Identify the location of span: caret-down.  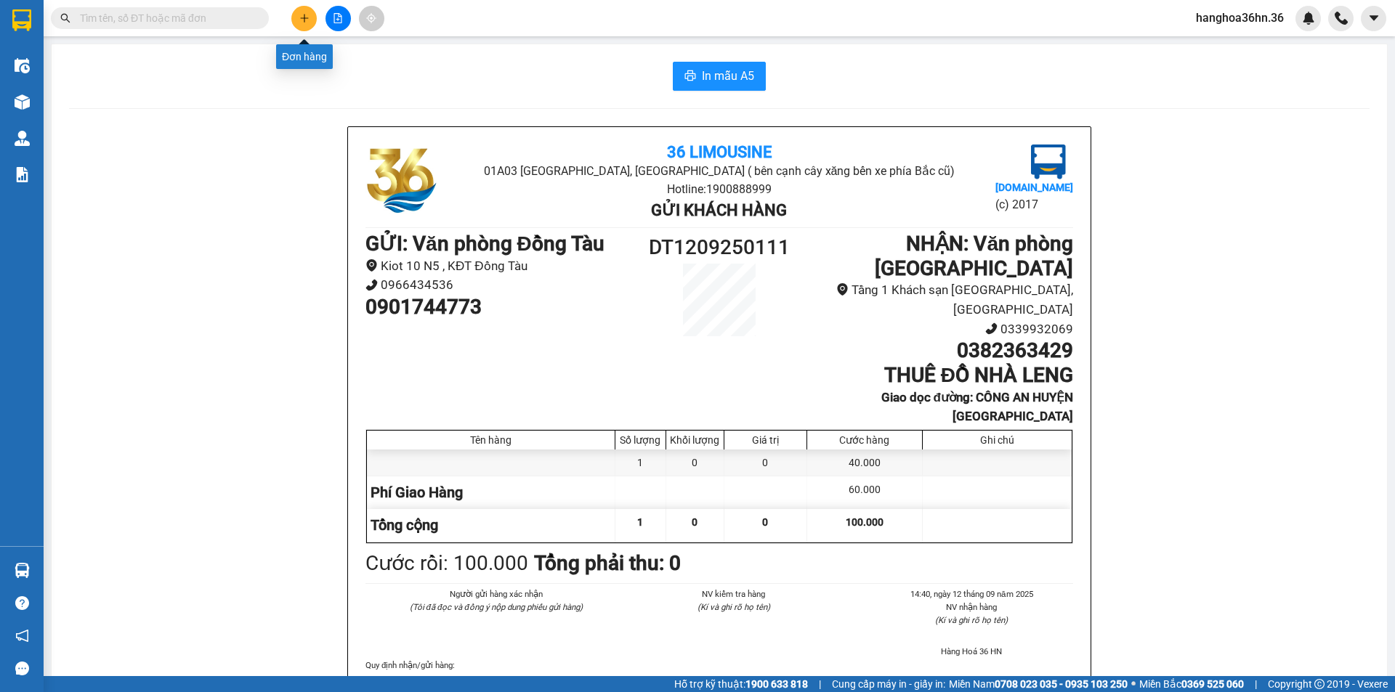
(1374, 18).